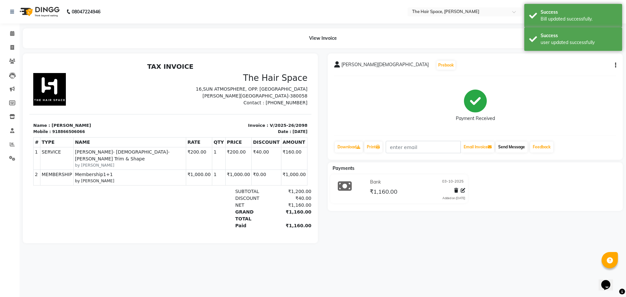  What do you see at coordinates (222, 131) in the screenshot?
I see `div: SUBTOTAL` at bounding box center [222, 131].